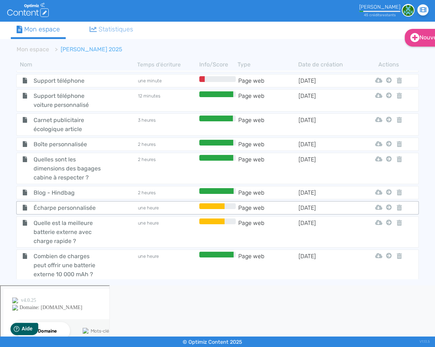  Describe the element at coordinates (14, 14) in the screenshot. I see `img: logo_orange.svg` at that location.